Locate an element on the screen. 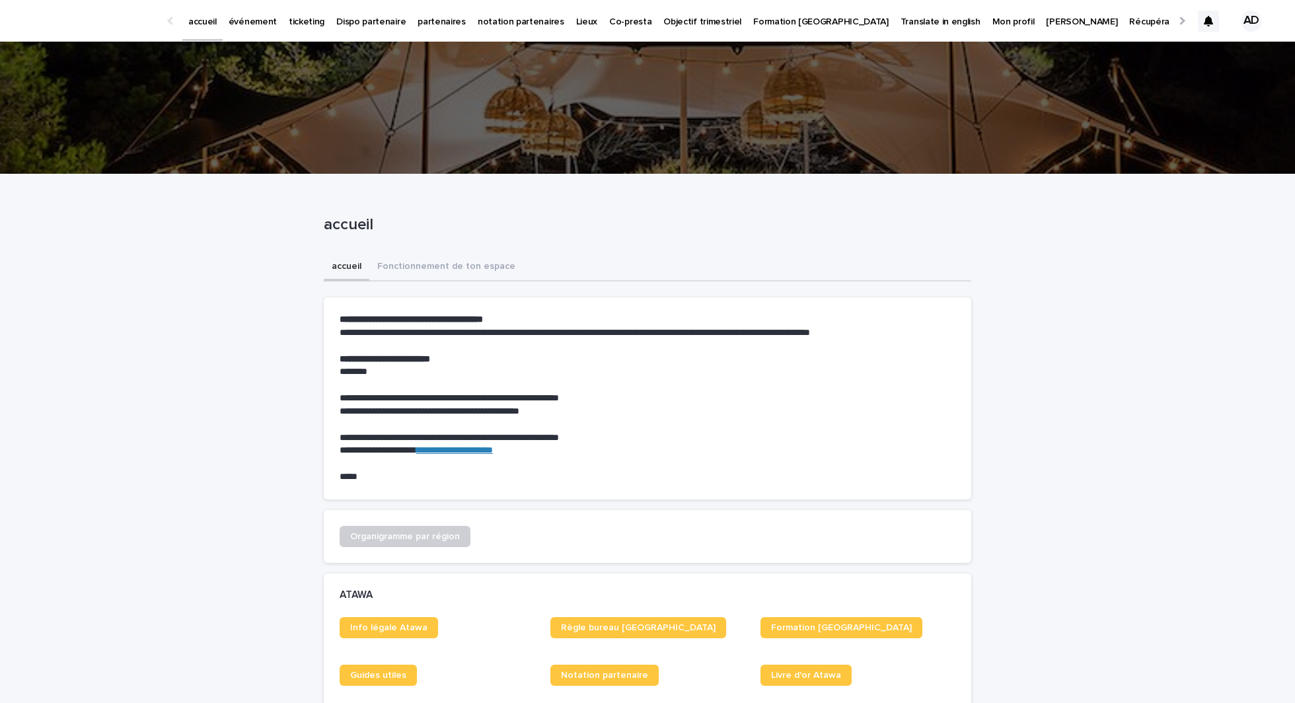  button: Fonctionnement de ton espace is located at coordinates (446, 268).